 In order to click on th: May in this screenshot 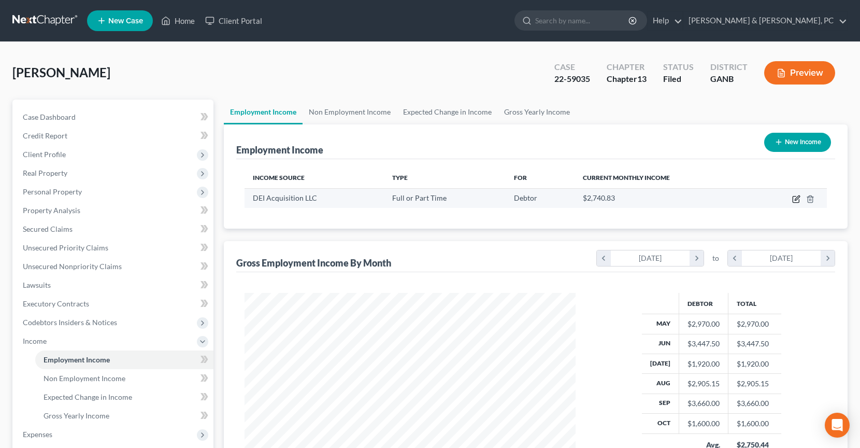, I will do `click(661, 324)`.